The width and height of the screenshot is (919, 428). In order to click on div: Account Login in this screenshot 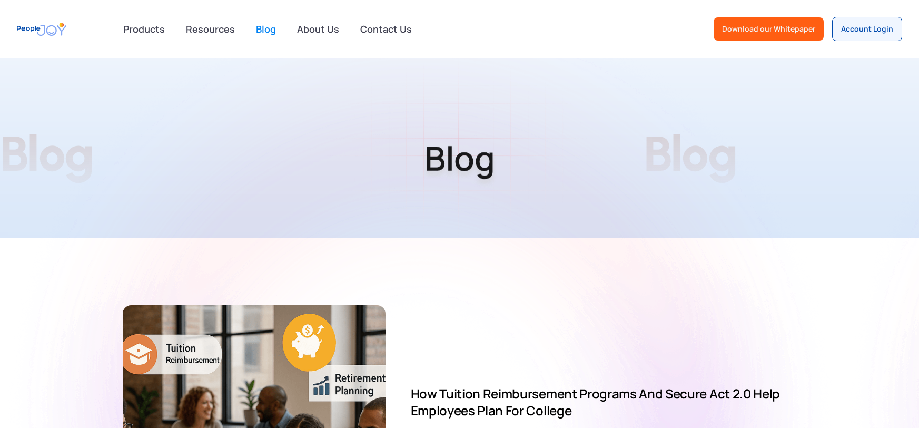, I will do `click(867, 29)`.